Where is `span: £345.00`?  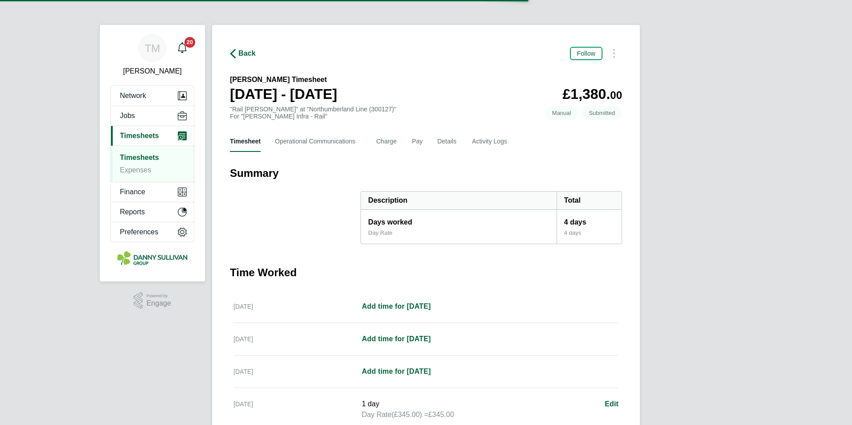 span: £345.00 is located at coordinates (441, 414).